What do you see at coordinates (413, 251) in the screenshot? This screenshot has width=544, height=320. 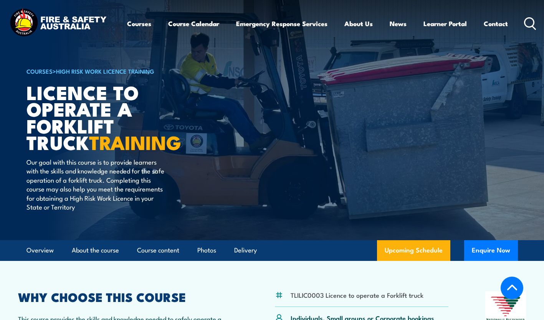 I see `a: Upcoming Schedule` at bounding box center [413, 251].